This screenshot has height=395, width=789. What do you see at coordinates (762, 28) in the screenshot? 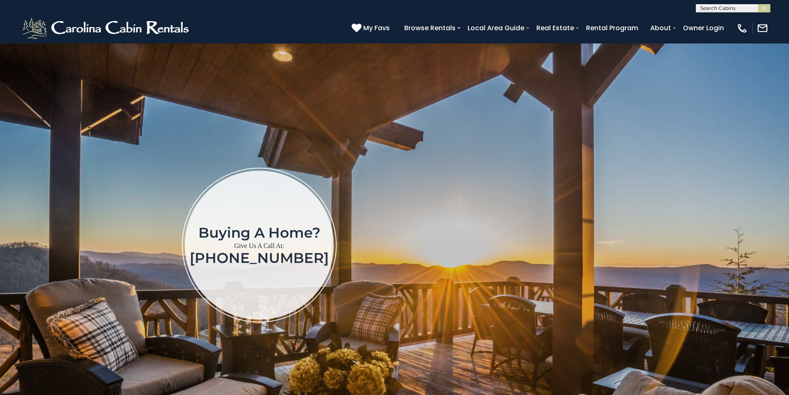
I see `img: mail-regular-white.png` at bounding box center [762, 28].